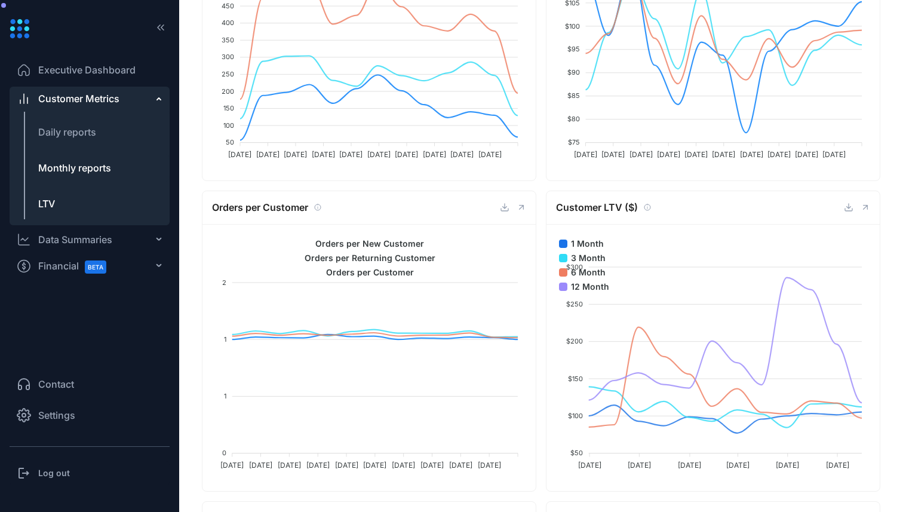  What do you see at coordinates (575, 341) in the screenshot?
I see `tspan: $200` at bounding box center [575, 341].